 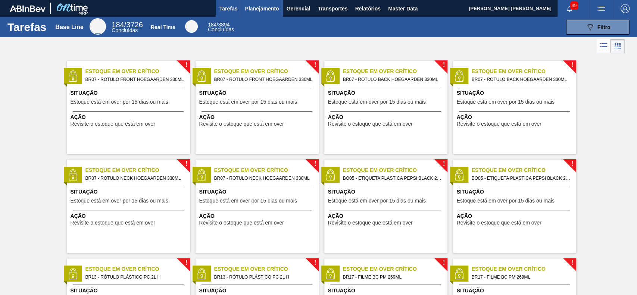 I want to click on span: Filtro, so click(x=604, y=27).